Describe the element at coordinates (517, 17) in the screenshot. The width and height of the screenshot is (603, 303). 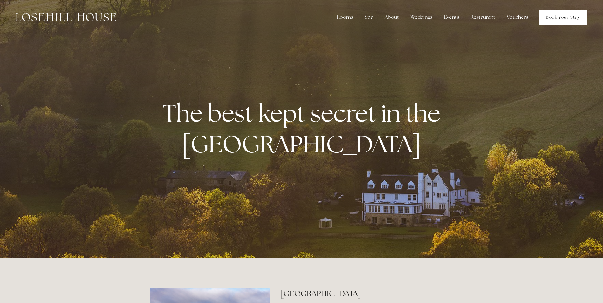
I see `a: Vouchers` at that location.